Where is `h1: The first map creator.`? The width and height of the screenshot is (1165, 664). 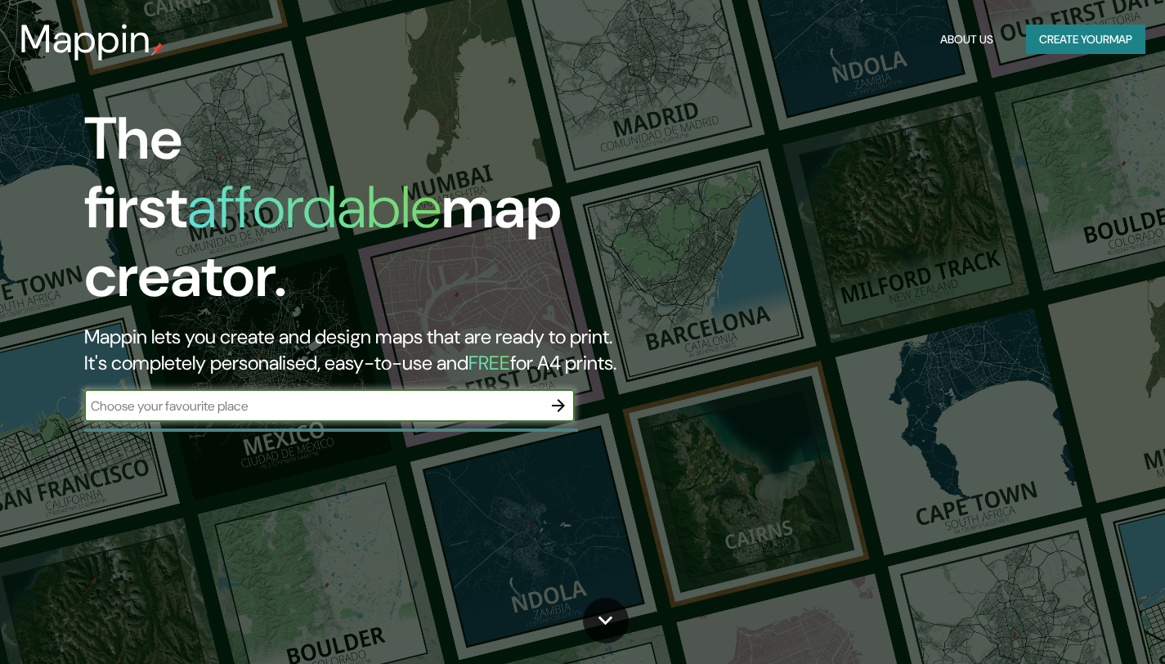
h1: The first map creator. is located at coordinates (375, 214).